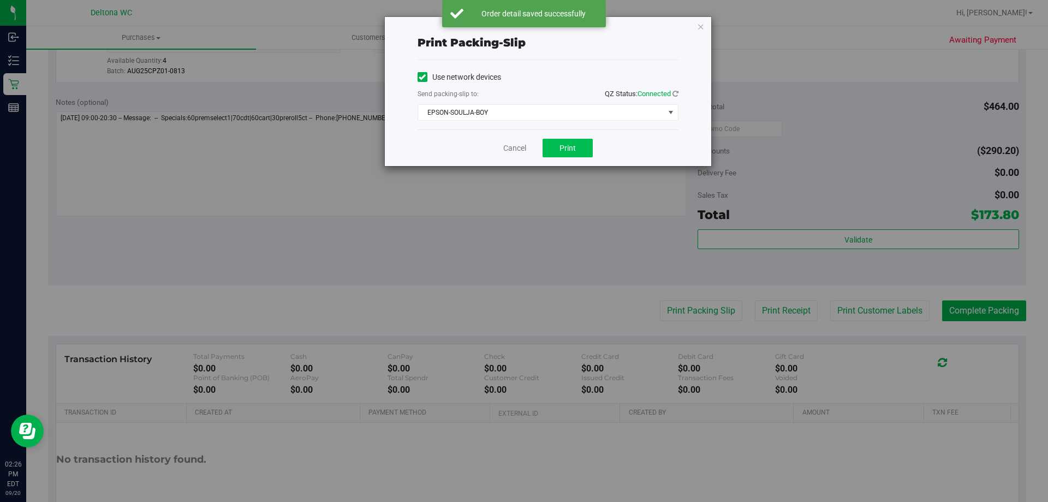 The width and height of the screenshot is (1048, 502). I want to click on span: EPSON-SOULJA-BOY, so click(541, 112).